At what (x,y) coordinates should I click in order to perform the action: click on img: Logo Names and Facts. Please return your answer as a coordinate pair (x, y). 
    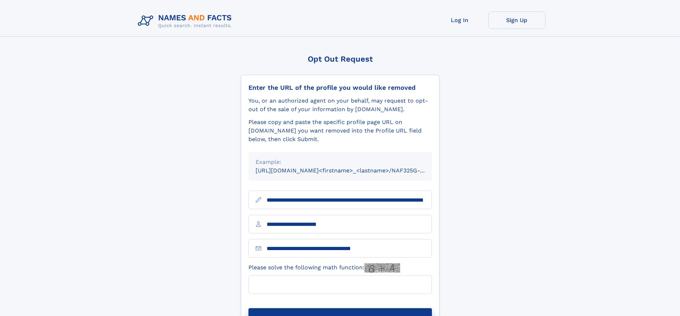
    Looking at the image, I should click on (186, 21).